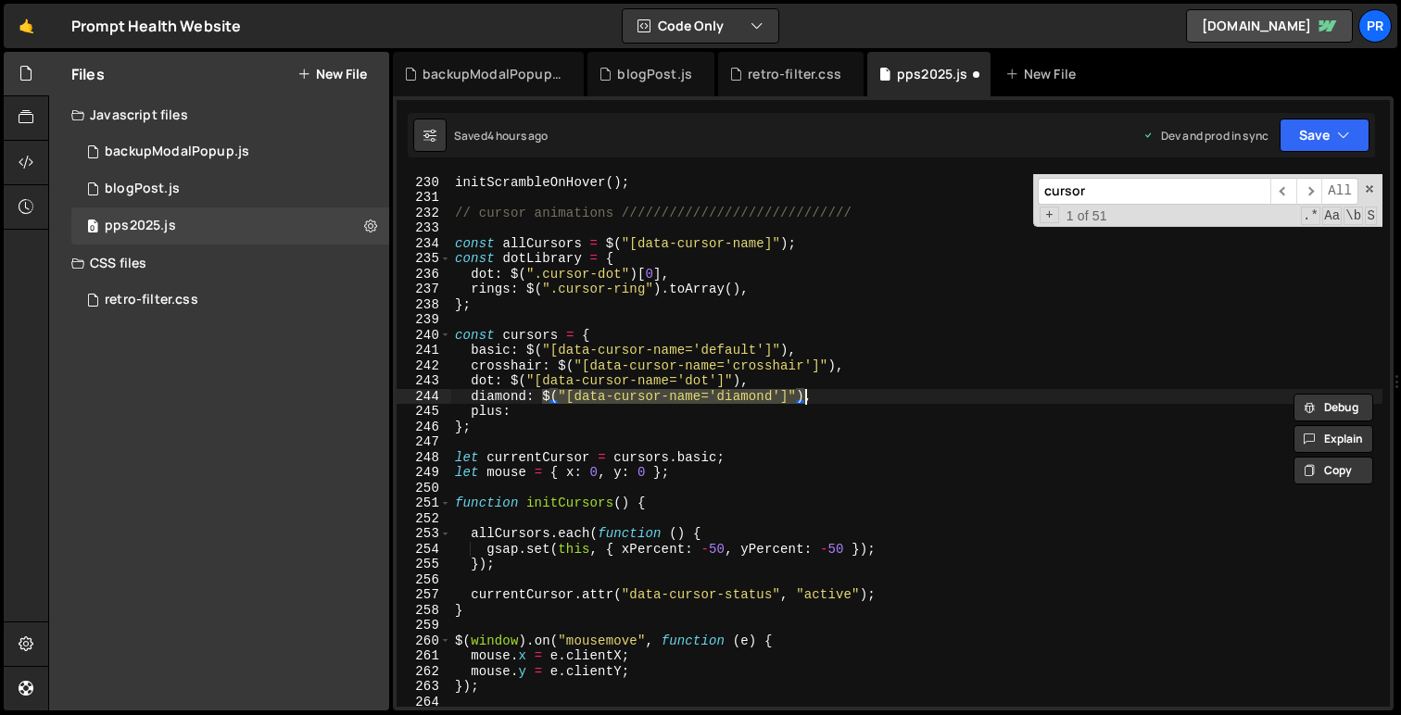 The width and height of the screenshot is (1401, 715). I want to click on span: Toggle Replace mode, so click(1049, 215).